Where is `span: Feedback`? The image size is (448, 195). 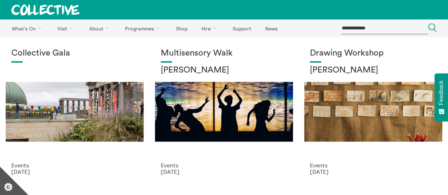
span: Feedback is located at coordinates (441, 93).